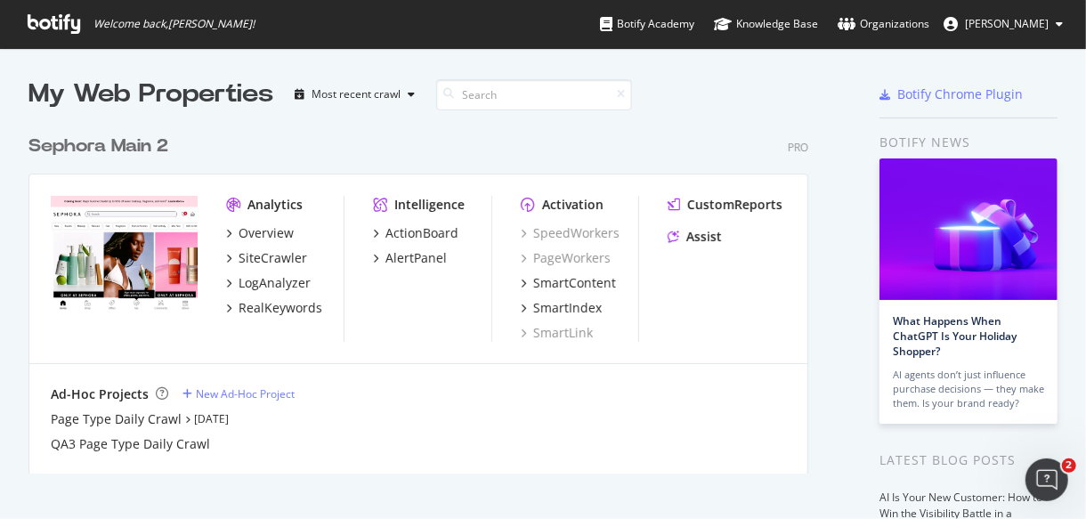  What do you see at coordinates (734, 205) in the screenshot?
I see `div: CustomReports` at bounding box center [734, 205].